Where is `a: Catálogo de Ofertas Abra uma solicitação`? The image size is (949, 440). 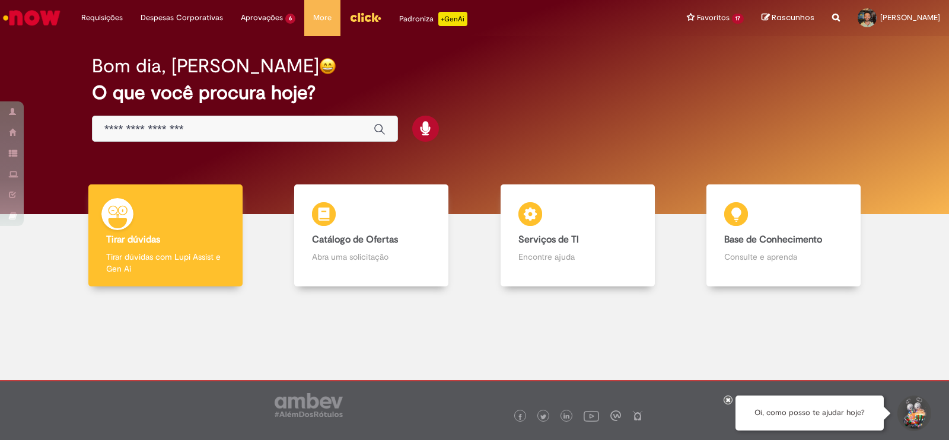
a: Catálogo de Ofertas Abra uma solicitação is located at coordinates (372, 235).